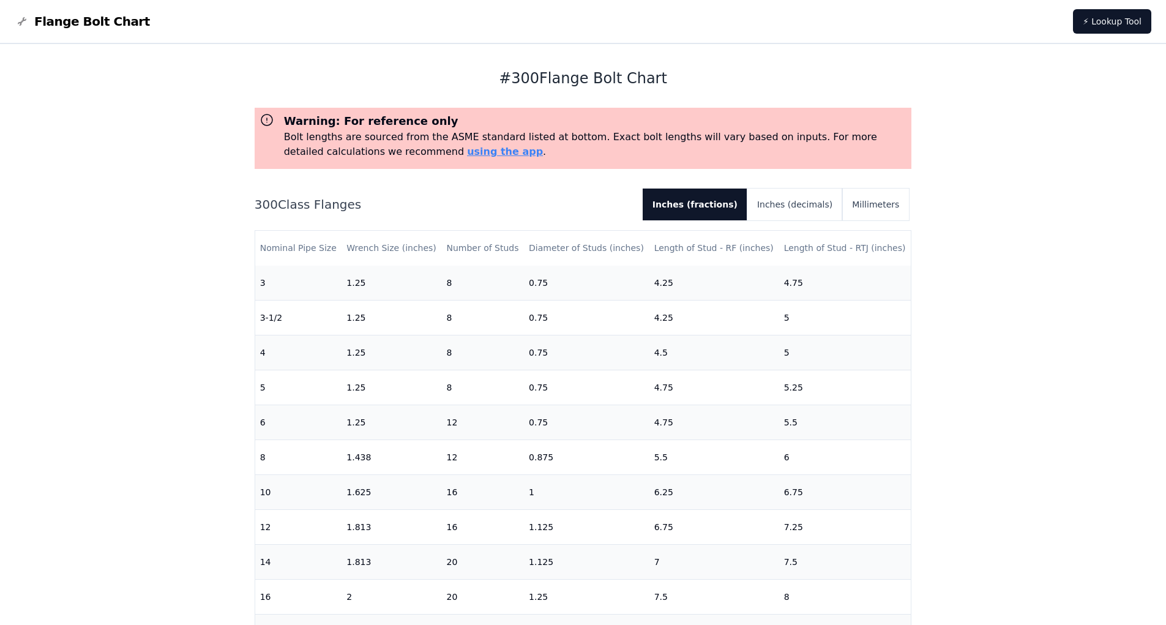 This screenshot has width=1166, height=625. What do you see at coordinates (299, 491) in the screenshot?
I see `td: 10` at bounding box center [299, 491].